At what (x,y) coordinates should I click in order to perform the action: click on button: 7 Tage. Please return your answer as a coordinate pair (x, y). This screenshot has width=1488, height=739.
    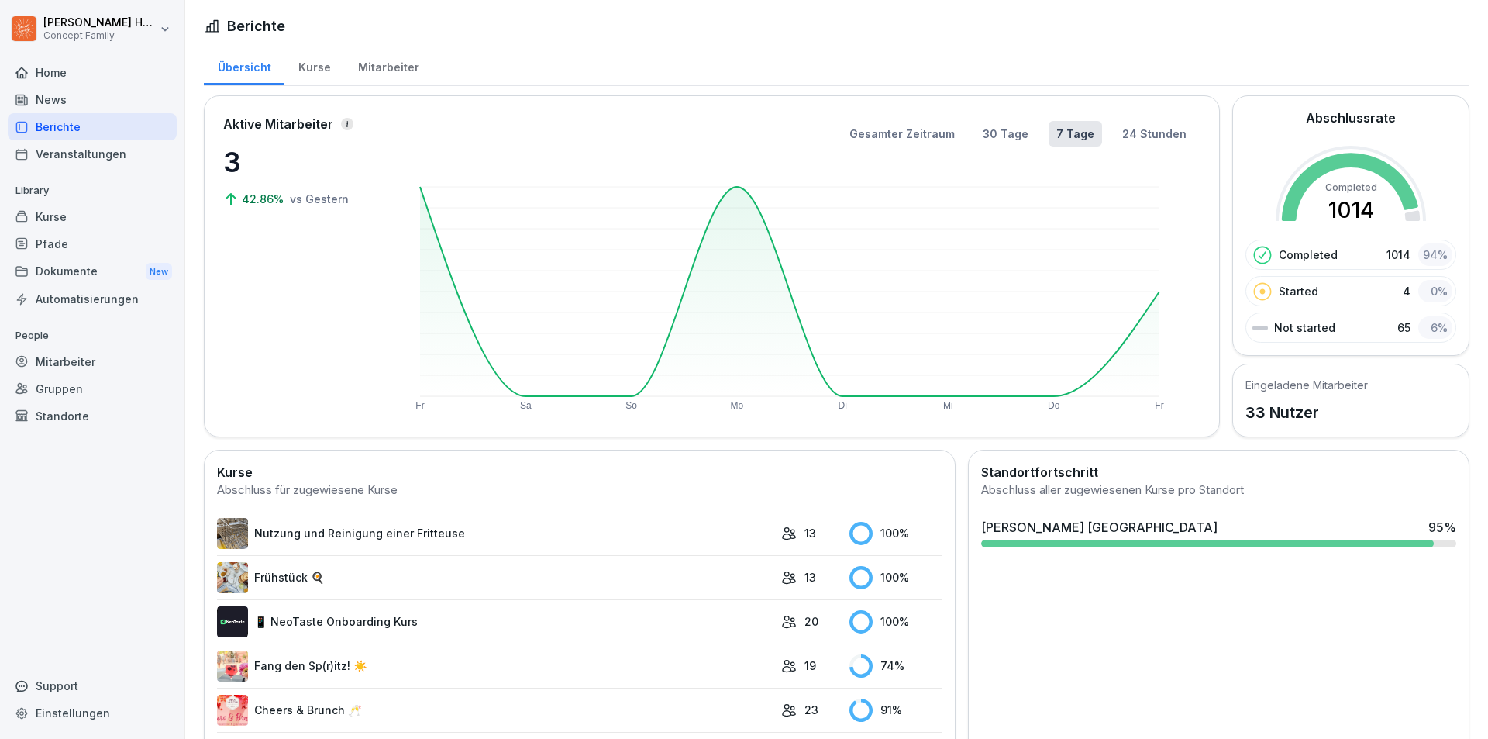
    Looking at the image, I should click on (1075, 133).